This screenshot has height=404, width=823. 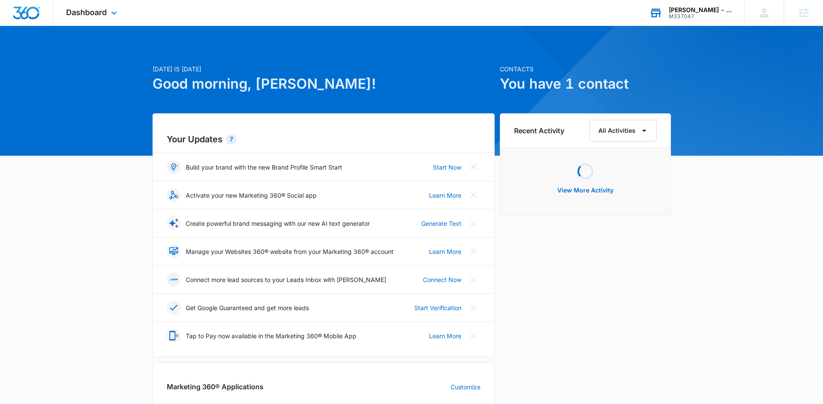 I want to click on h2: Marketing 360® Applications, so click(x=215, y=386).